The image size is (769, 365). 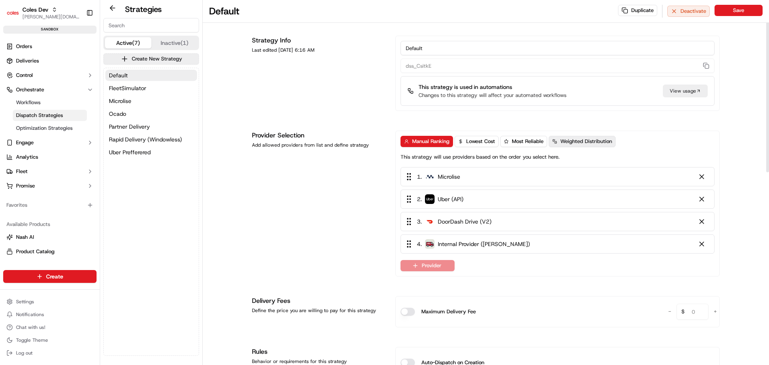 What do you see at coordinates (432, 177) in the screenshot?
I see `div: 1 .` at bounding box center [432, 177].